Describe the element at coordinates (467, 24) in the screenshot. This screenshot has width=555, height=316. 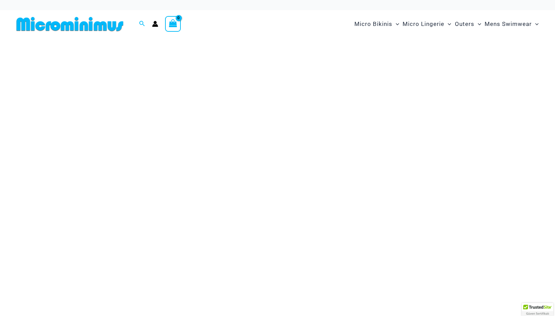
I see `a: OutersMenu ToggleMenu Toggle` at that location.